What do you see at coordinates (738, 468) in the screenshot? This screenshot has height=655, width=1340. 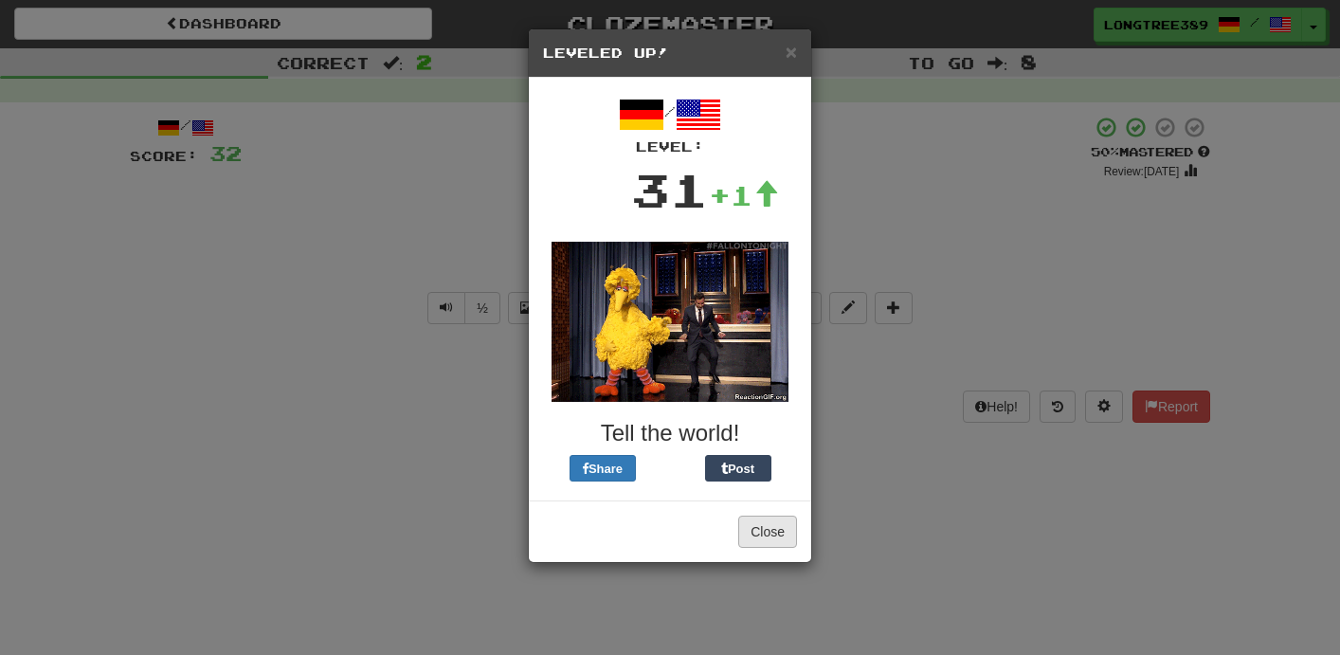 I see `button: Post` at bounding box center [738, 468].